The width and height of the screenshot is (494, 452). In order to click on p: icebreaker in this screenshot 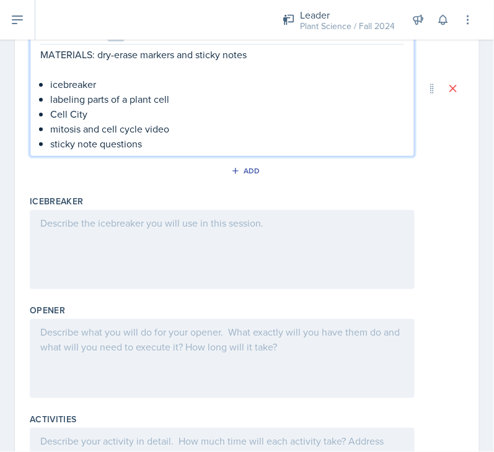, I will do `click(227, 84)`.